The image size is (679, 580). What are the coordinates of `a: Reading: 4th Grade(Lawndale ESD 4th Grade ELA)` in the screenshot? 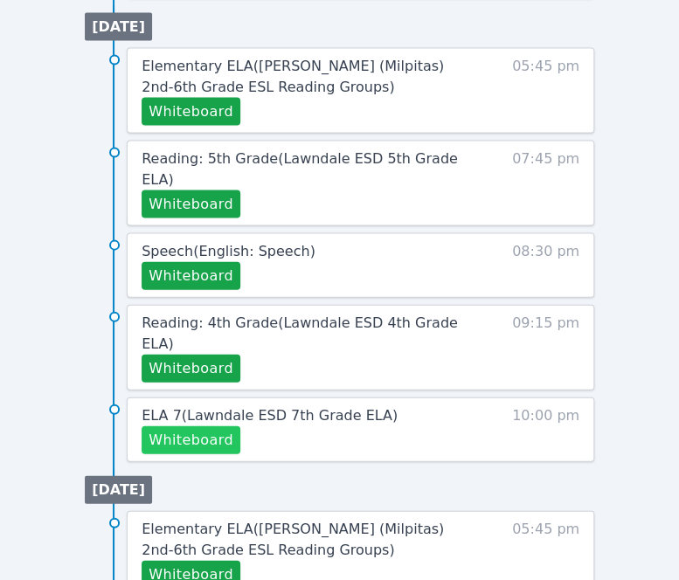 It's located at (306, 334).